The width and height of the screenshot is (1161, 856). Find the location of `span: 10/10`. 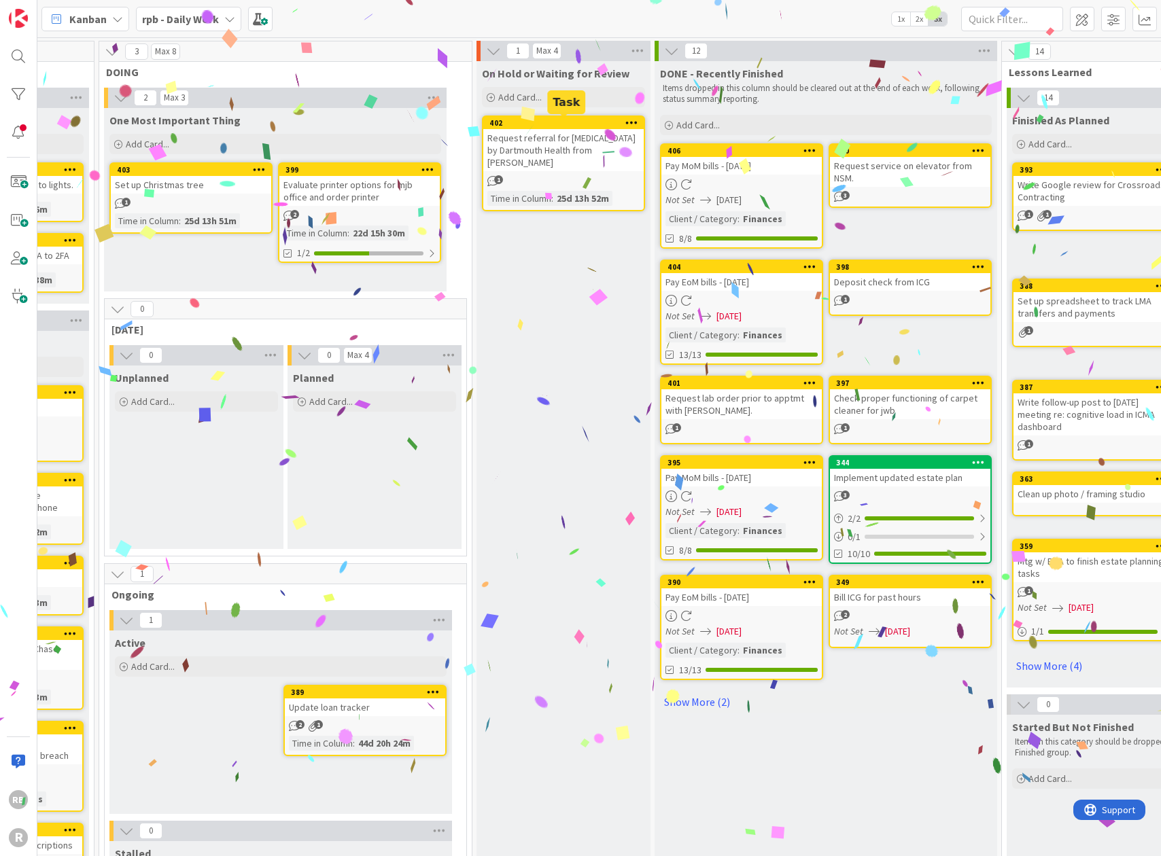

span: 10/10 is located at coordinates (858, 554).